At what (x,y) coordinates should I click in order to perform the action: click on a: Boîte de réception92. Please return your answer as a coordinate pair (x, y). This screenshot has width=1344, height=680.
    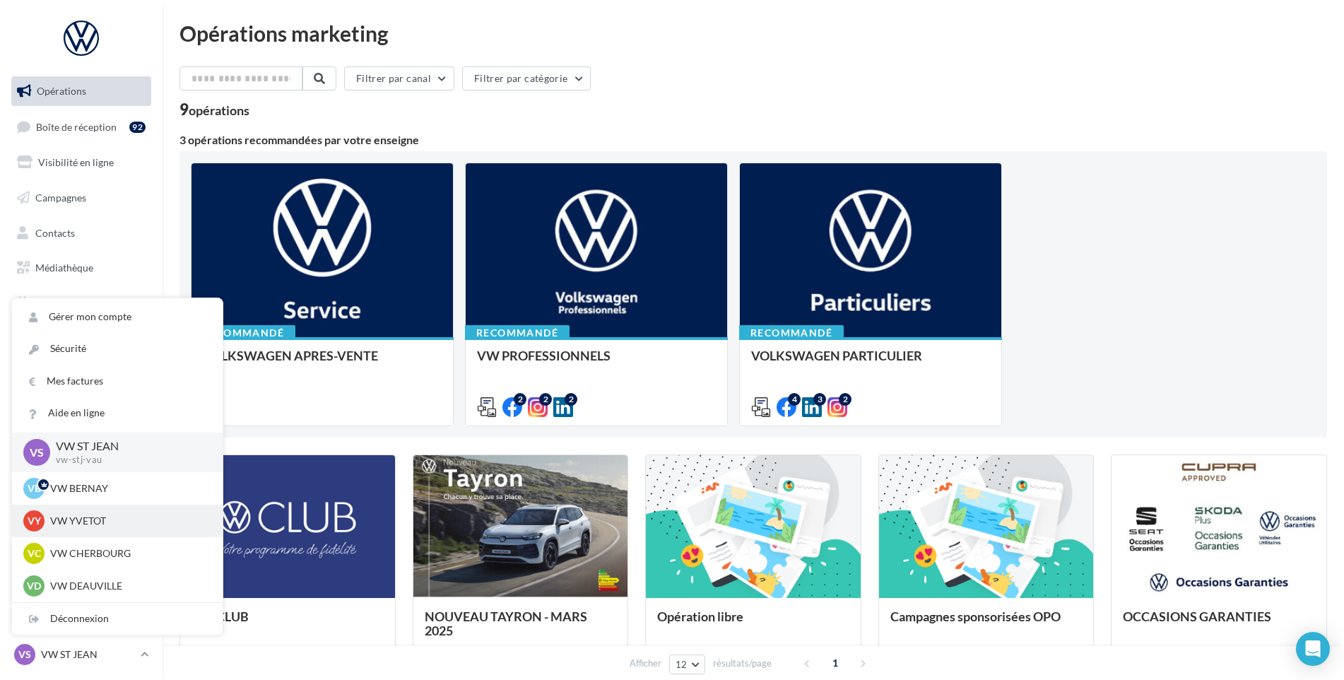
    Looking at the image, I should click on (81, 126).